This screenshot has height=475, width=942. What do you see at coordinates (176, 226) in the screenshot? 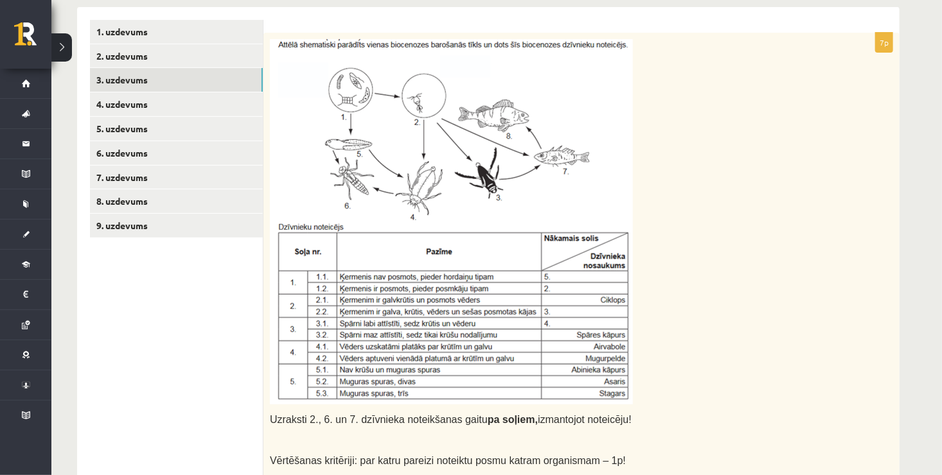
I see `a: 9. uzdevums` at bounding box center [176, 226].